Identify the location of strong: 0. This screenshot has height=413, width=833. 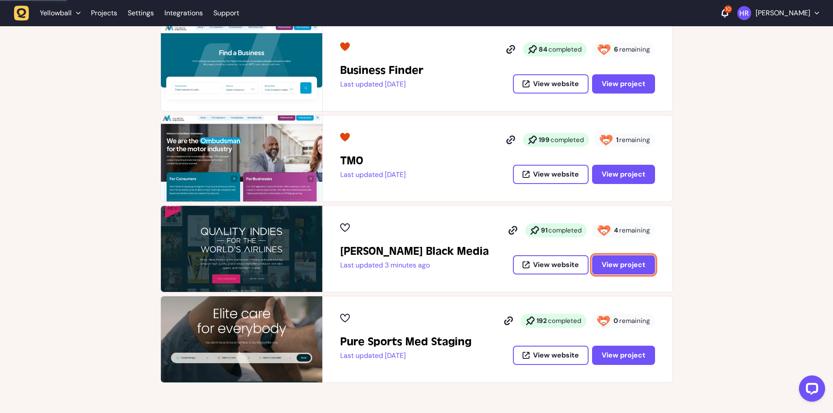
(616, 321).